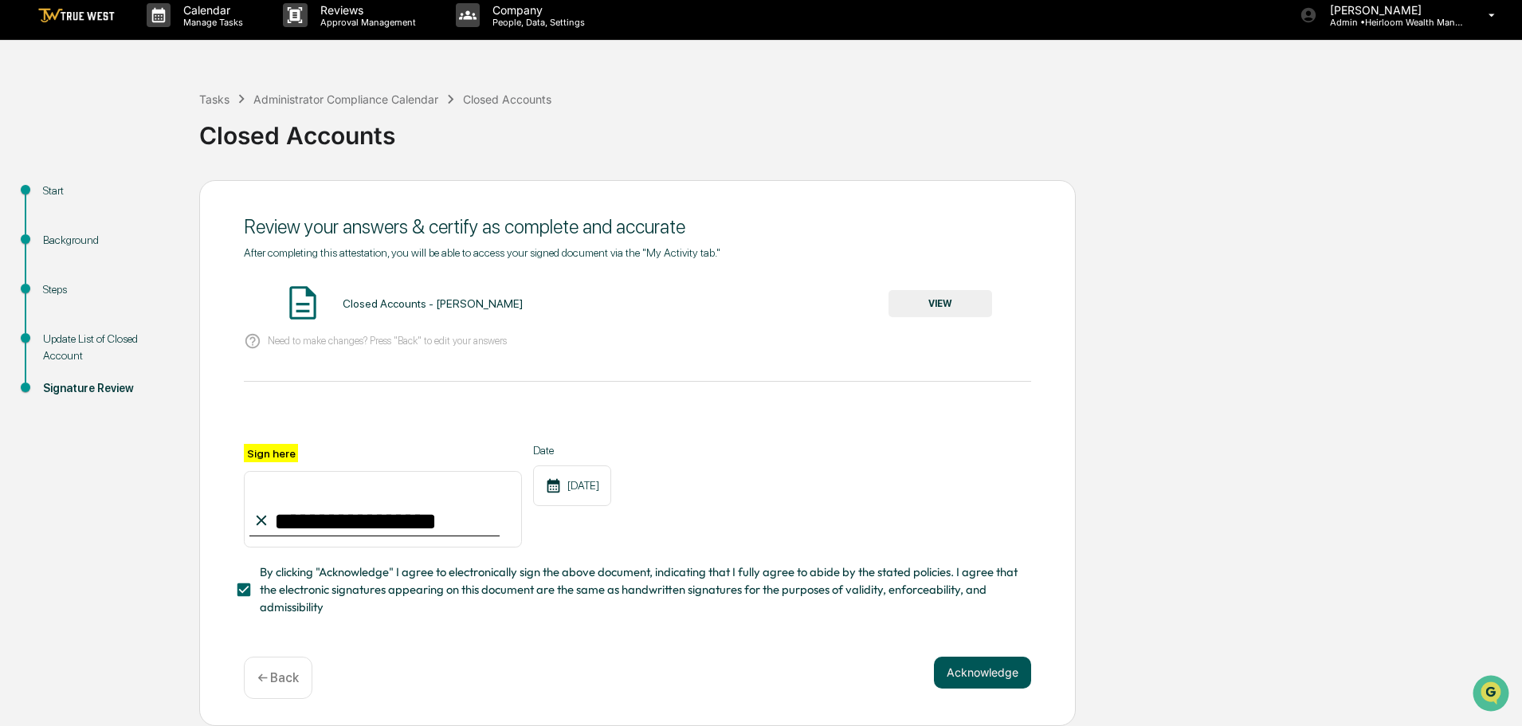 Image resolution: width=1522 pixels, height=726 pixels. I want to click on button: Start new chat, so click(280, 136).